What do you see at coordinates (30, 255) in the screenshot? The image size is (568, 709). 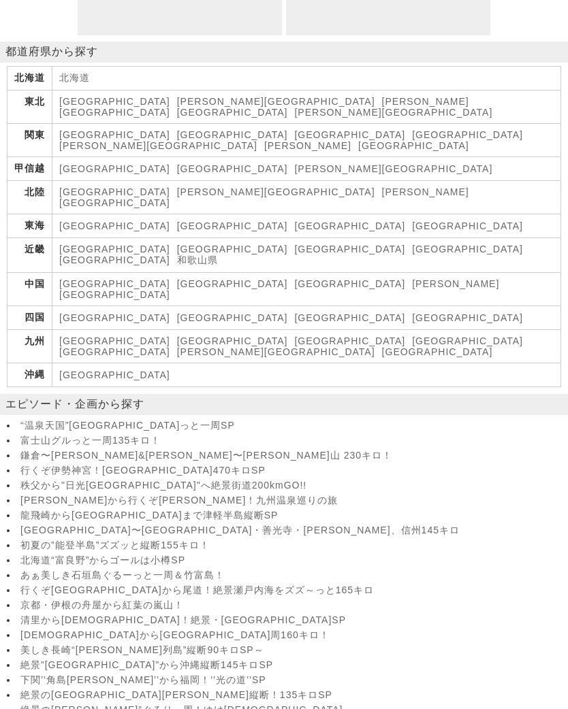 I see `th: 近畿` at bounding box center [30, 255].